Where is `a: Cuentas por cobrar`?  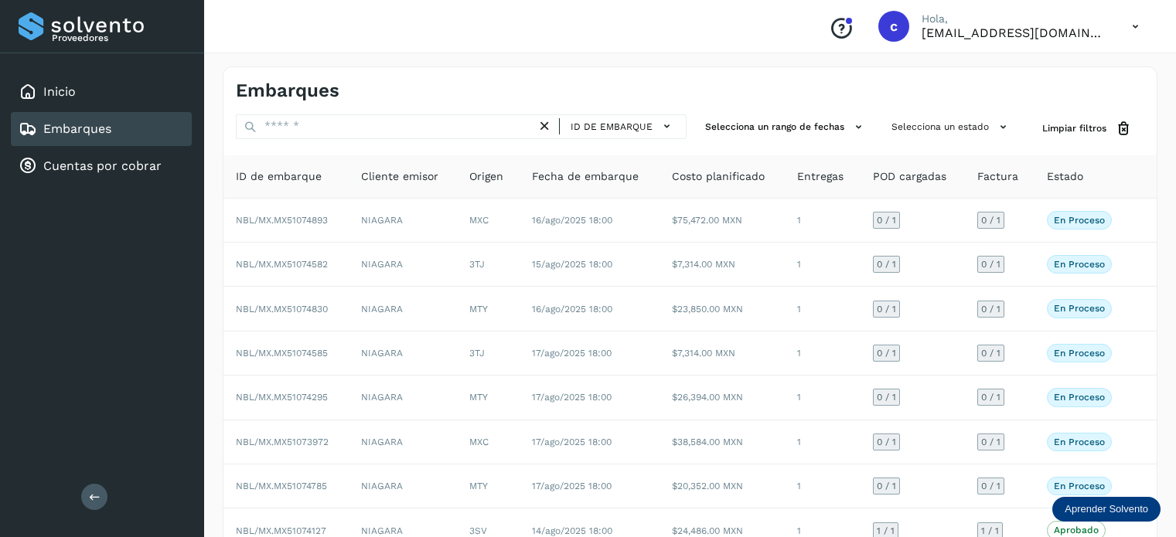 a: Cuentas por cobrar is located at coordinates (102, 165).